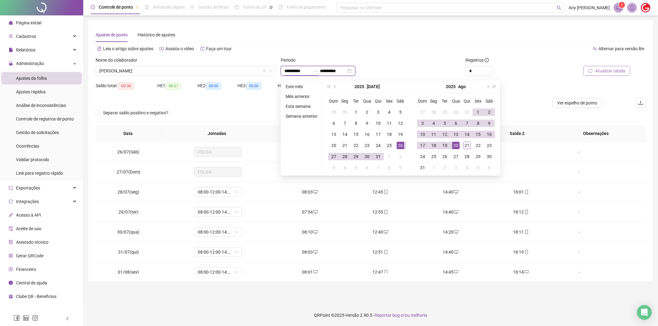 Image resolution: width=658 pixels, height=326 pixels. What do you see at coordinates (271, 7) in the screenshot?
I see `span: pushpin` at bounding box center [271, 7].